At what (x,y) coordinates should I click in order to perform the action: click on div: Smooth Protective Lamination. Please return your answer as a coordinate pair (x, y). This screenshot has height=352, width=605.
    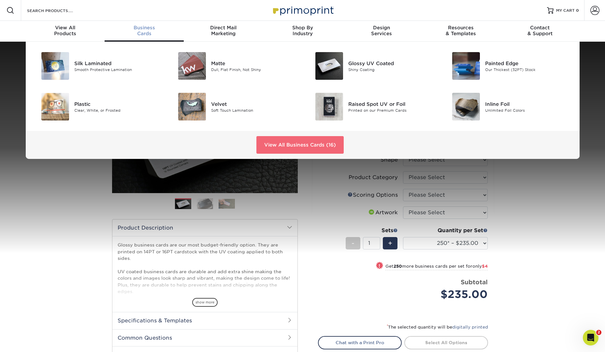
    Looking at the image, I should click on (117, 69).